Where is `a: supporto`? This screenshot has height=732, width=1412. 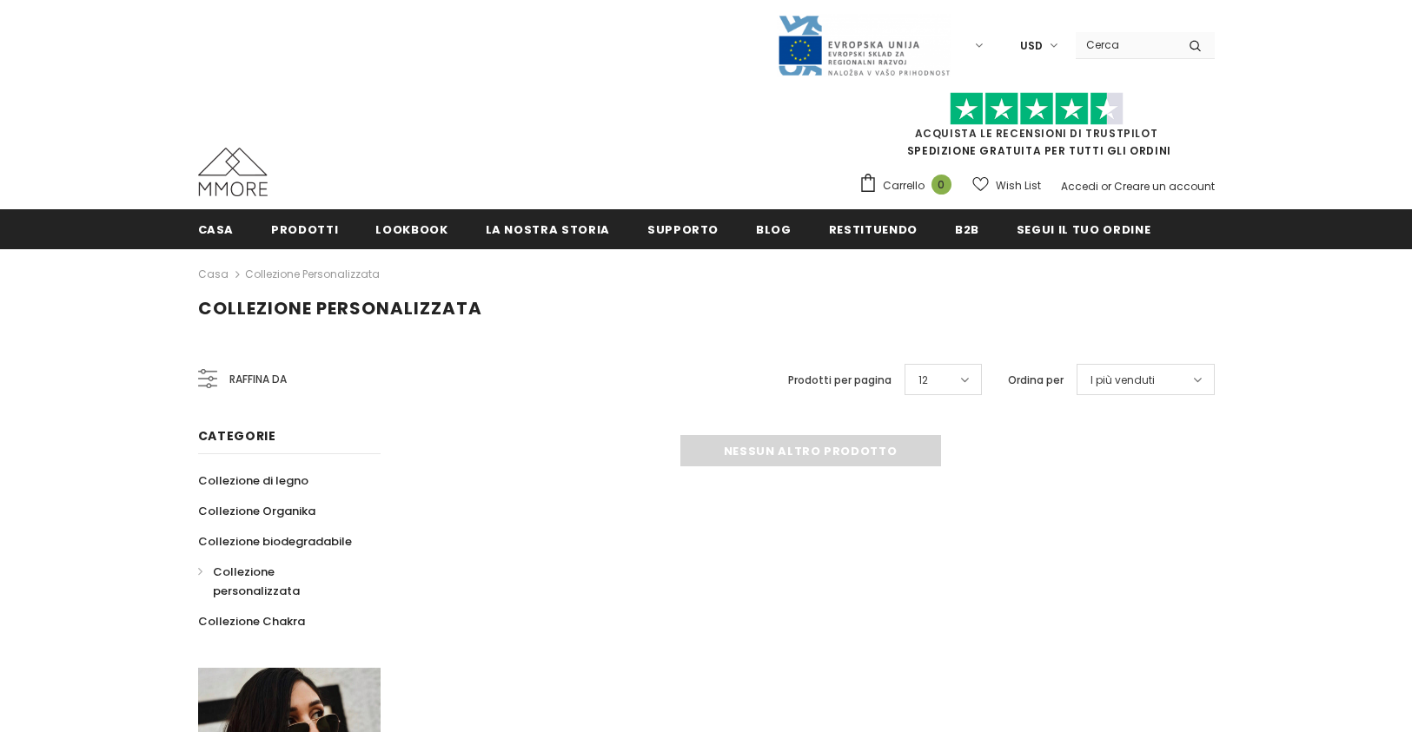
a: supporto is located at coordinates (683, 228).